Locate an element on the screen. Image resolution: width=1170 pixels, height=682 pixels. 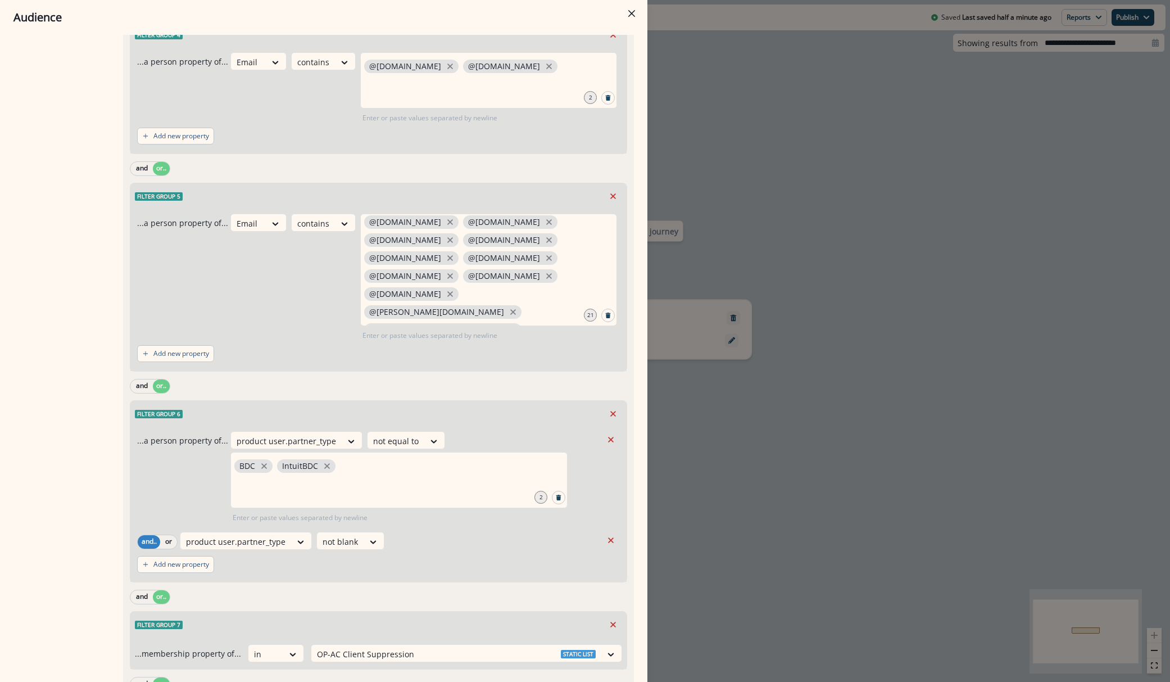
span: Filter group 5 is located at coordinates (158, 196).